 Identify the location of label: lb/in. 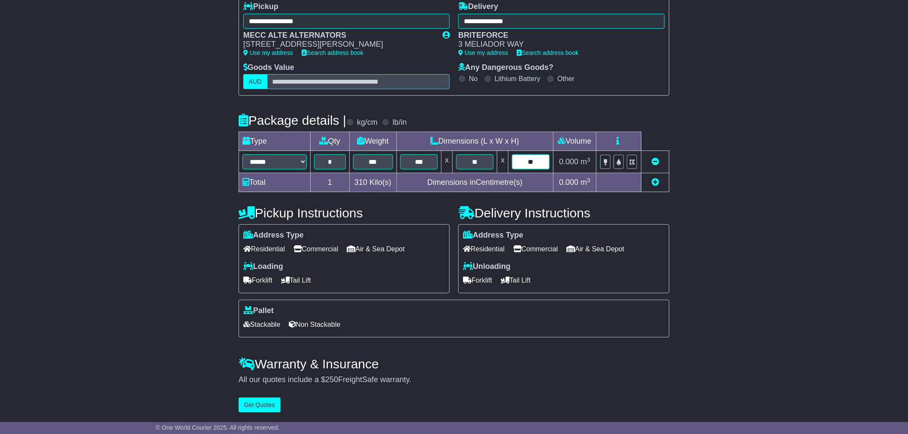
(400, 123).